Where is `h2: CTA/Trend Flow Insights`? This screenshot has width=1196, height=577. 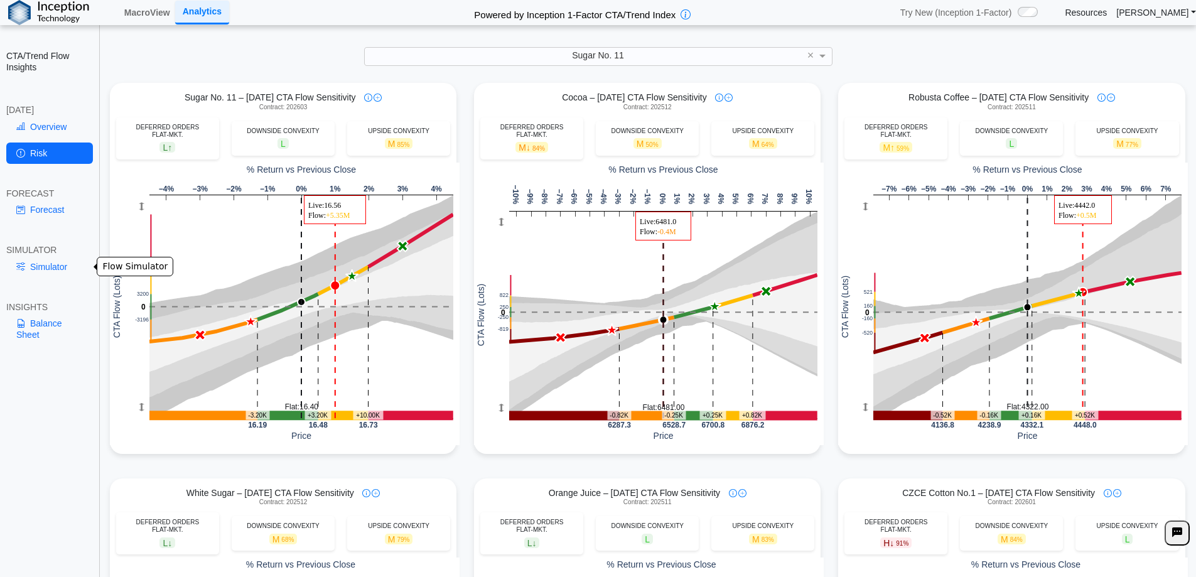 h2: CTA/Trend Flow Insights is located at coordinates (50, 62).